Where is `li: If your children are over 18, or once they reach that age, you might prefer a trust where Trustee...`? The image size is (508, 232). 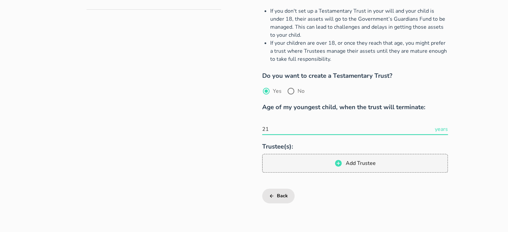
li: If your children are over 18, or once they reach that age, you might prefer a trust where Trustee... is located at coordinates (359, 51).